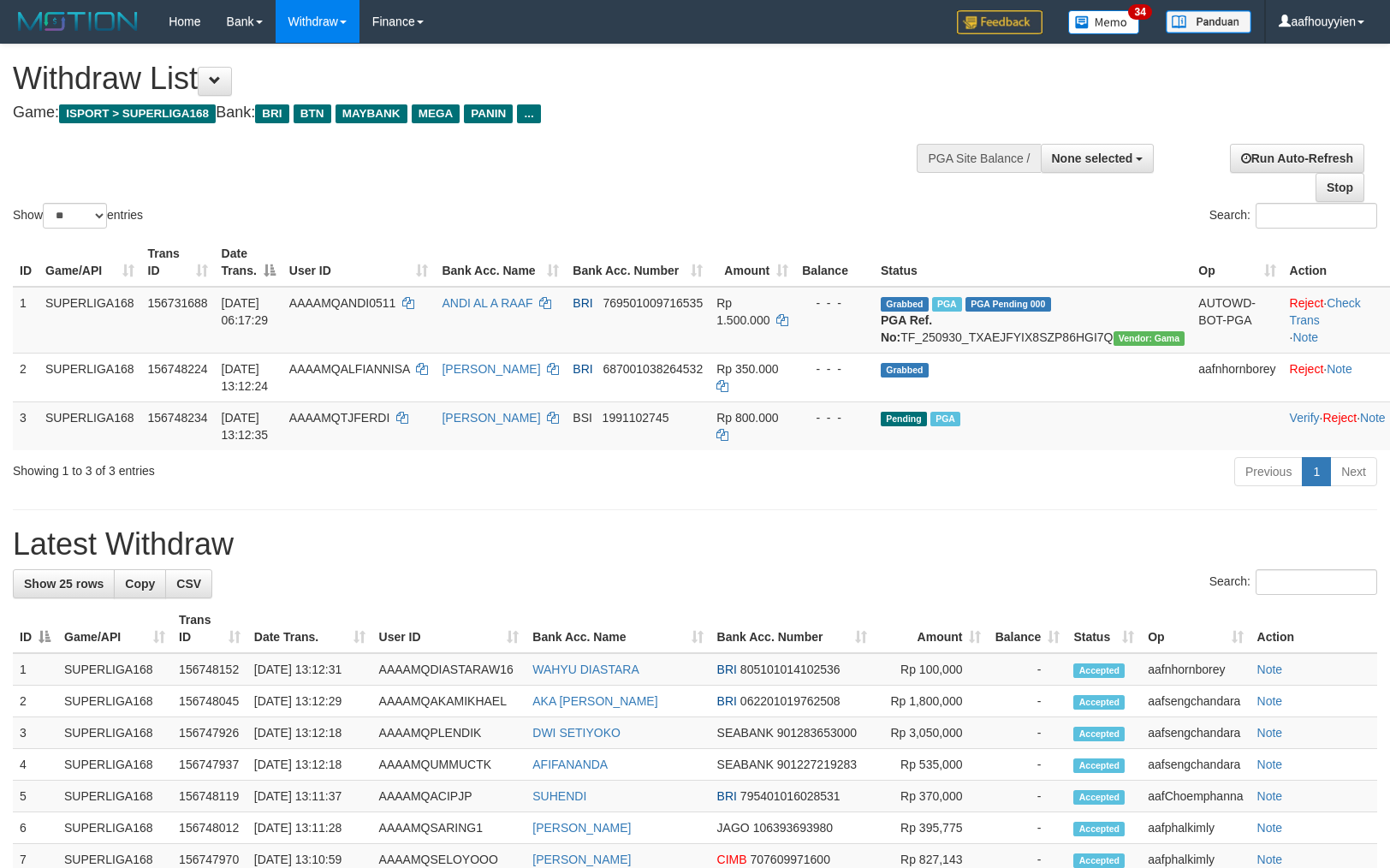 The width and height of the screenshot is (1390, 868). What do you see at coordinates (450, 629) in the screenshot?
I see `th: User ID: activate to sort column ascending` at bounding box center [450, 629].